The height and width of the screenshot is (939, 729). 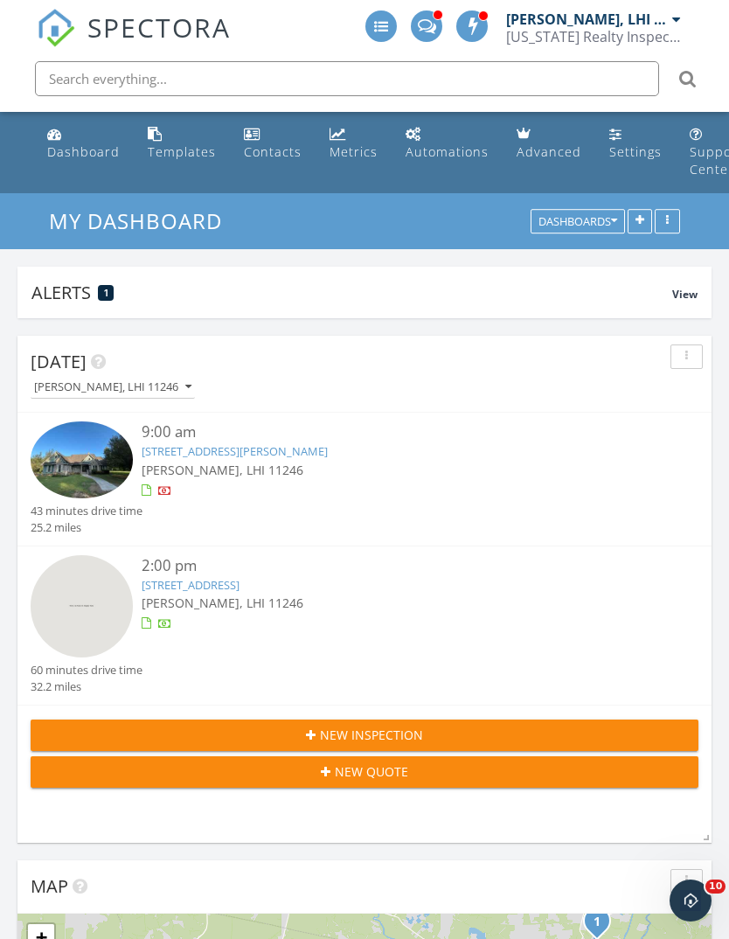 What do you see at coordinates (182, 143) in the screenshot?
I see `a: Templates` at bounding box center [182, 143].